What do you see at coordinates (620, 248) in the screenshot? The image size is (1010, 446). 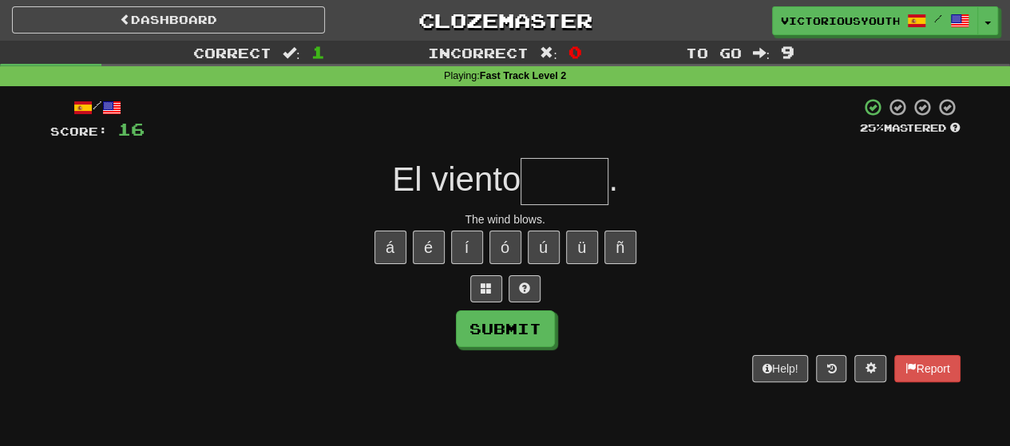 I see `button: ñ` at bounding box center [620, 248].